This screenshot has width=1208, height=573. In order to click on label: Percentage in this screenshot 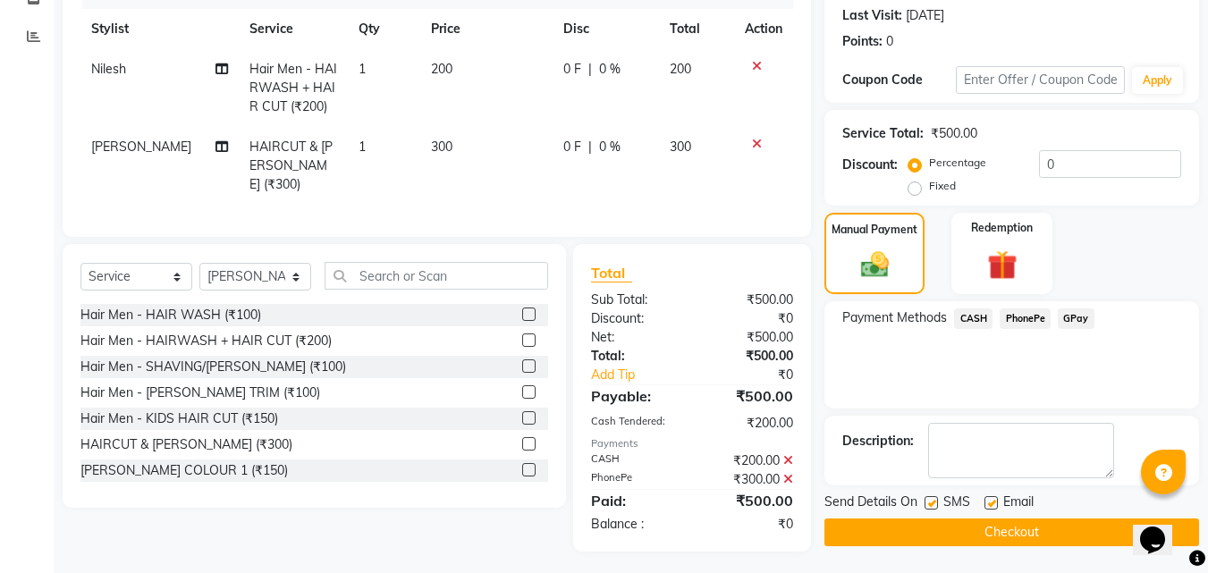, I will do `click(957, 163)`.